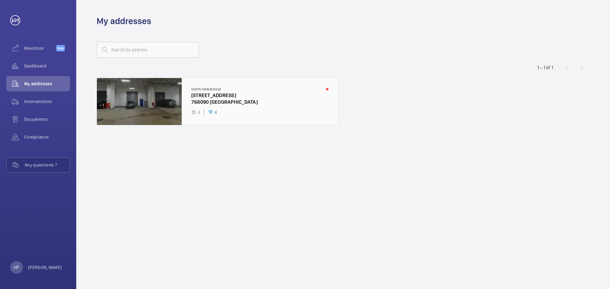 The width and height of the screenshot is (610, 289). What do you see at coordinates (124, 21) in the screenshot?
I see `h1: My addresses` at bounding box center [124, 21].